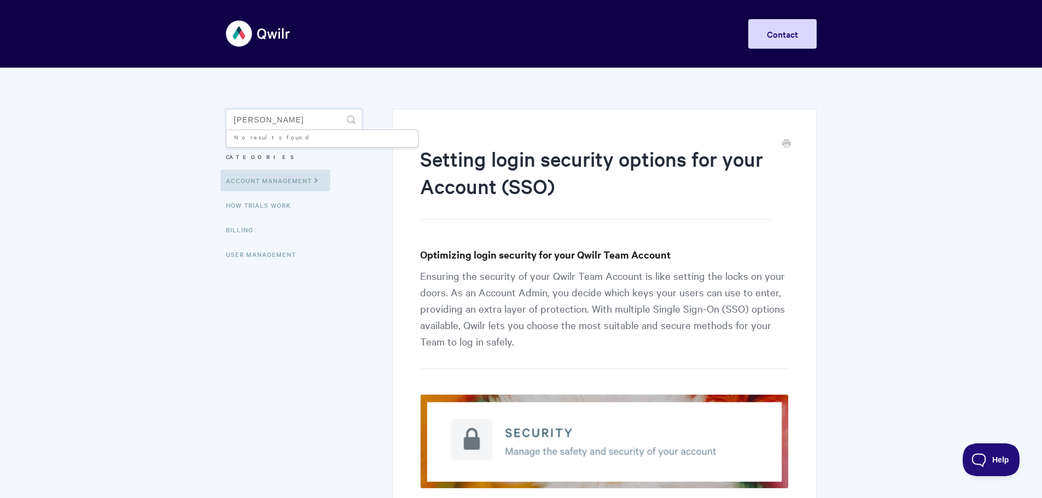 This screenshot has width=1042, height=498. I want to click on a: How Trials Work, so click(263, 205).